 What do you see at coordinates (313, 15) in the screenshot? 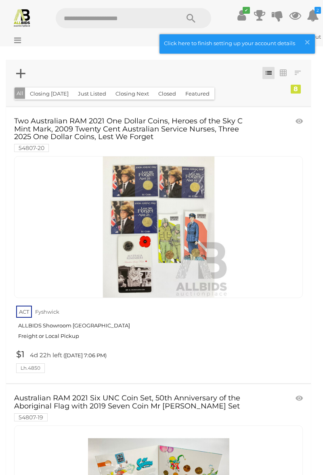
I see `a: 2` at bounding box center [313, 15].